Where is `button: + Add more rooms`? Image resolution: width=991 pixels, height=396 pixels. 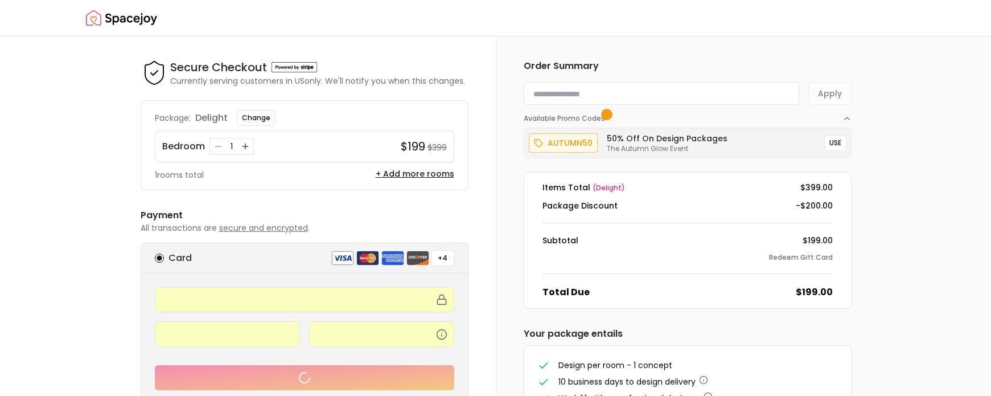
button: + Add more rooms is located at coordinates (415, 174).